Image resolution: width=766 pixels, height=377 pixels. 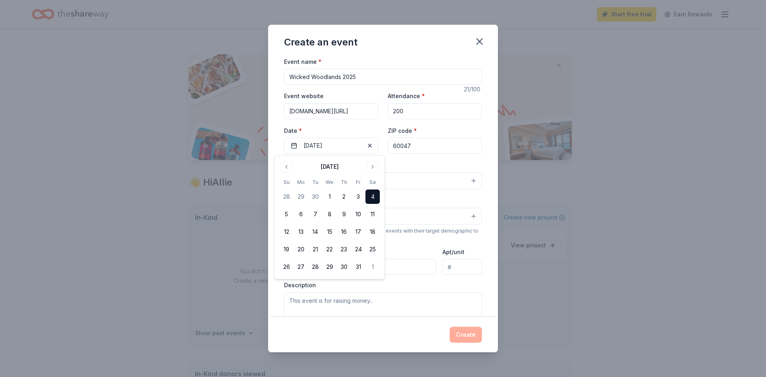 I want to click on button: 27, so click(x=301, y=267).